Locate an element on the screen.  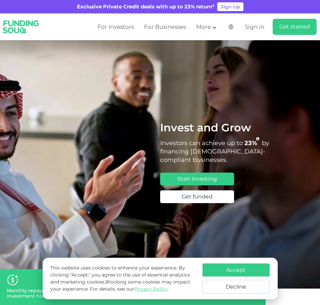
span: Get funded is located at coordinates (197, 197).